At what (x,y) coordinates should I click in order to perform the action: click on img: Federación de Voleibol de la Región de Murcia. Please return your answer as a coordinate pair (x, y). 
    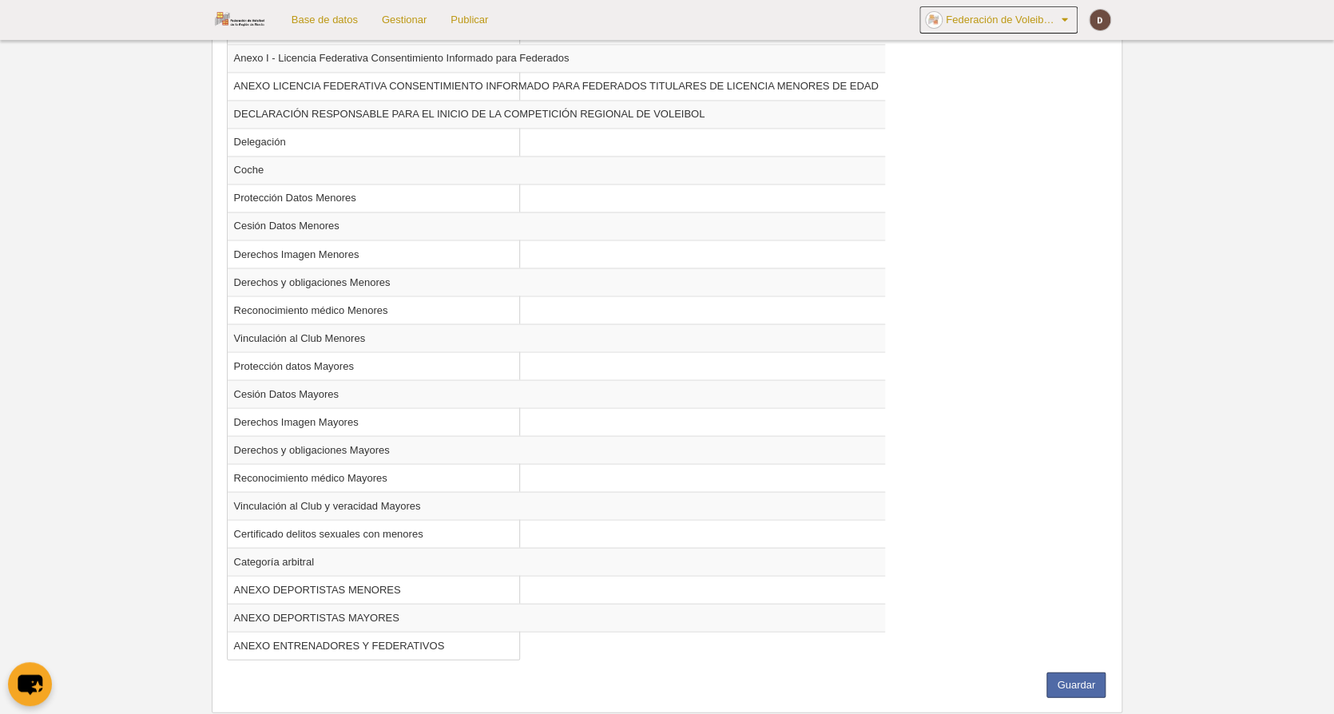
    Looking at the image, I should click on (240, 19).